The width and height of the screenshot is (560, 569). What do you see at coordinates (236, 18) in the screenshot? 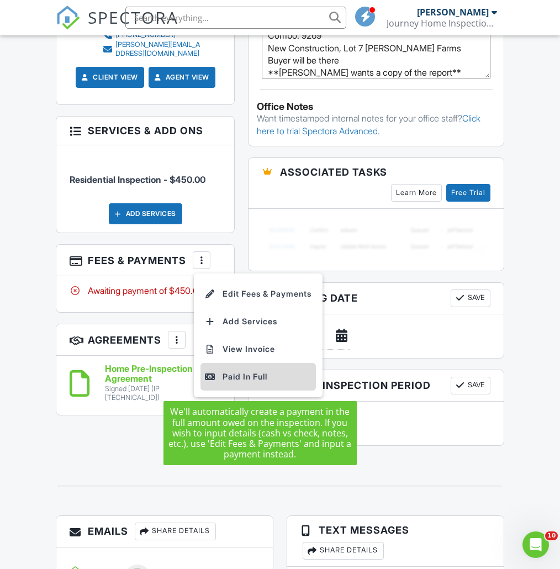
I see `input: Search everything...` at bounding box center [236, 18].